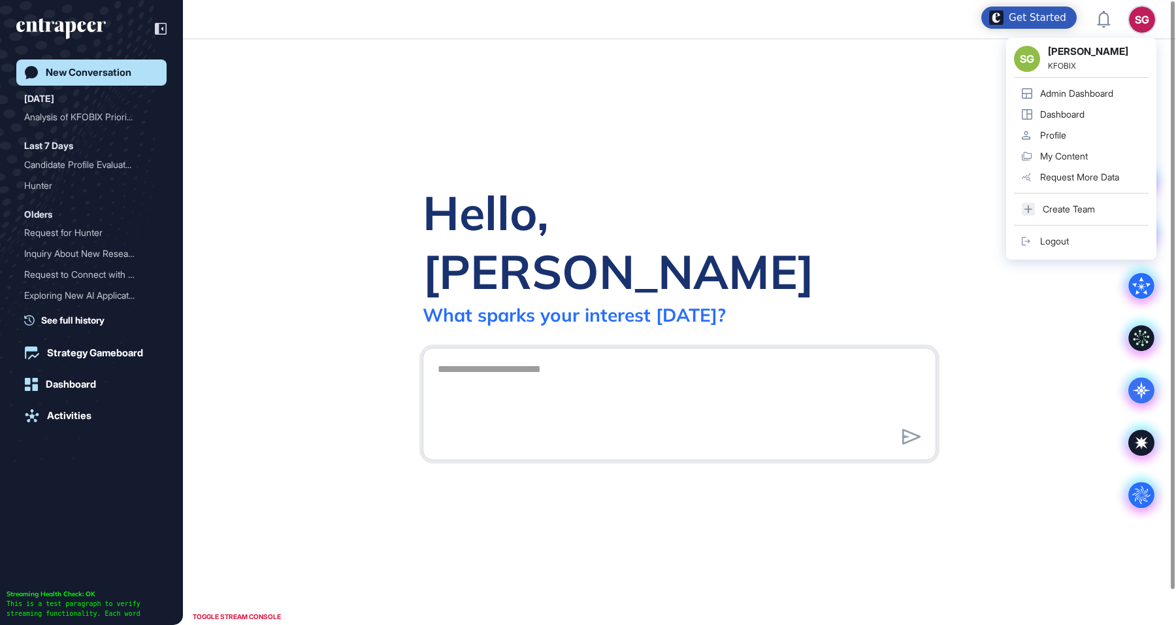 This screenshot has width=1176, height=625. Describe the element at coordinates (86, 165) in the screenshot. I see `div: Candidate Profile Evaluat...` at that location.